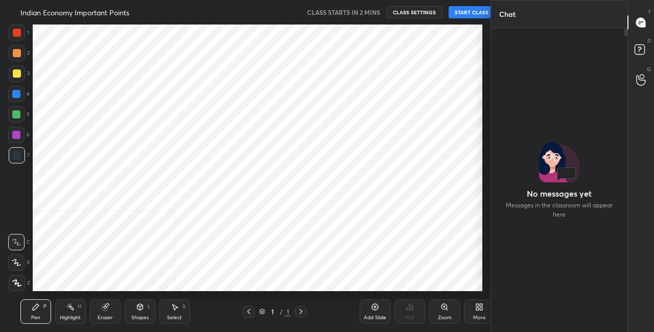 The height and width of the screenshot is (332, 654). What do you see at coordinates (174, 318) in the screenshot?
I see `div: Select` at bounding box center [174, 318].